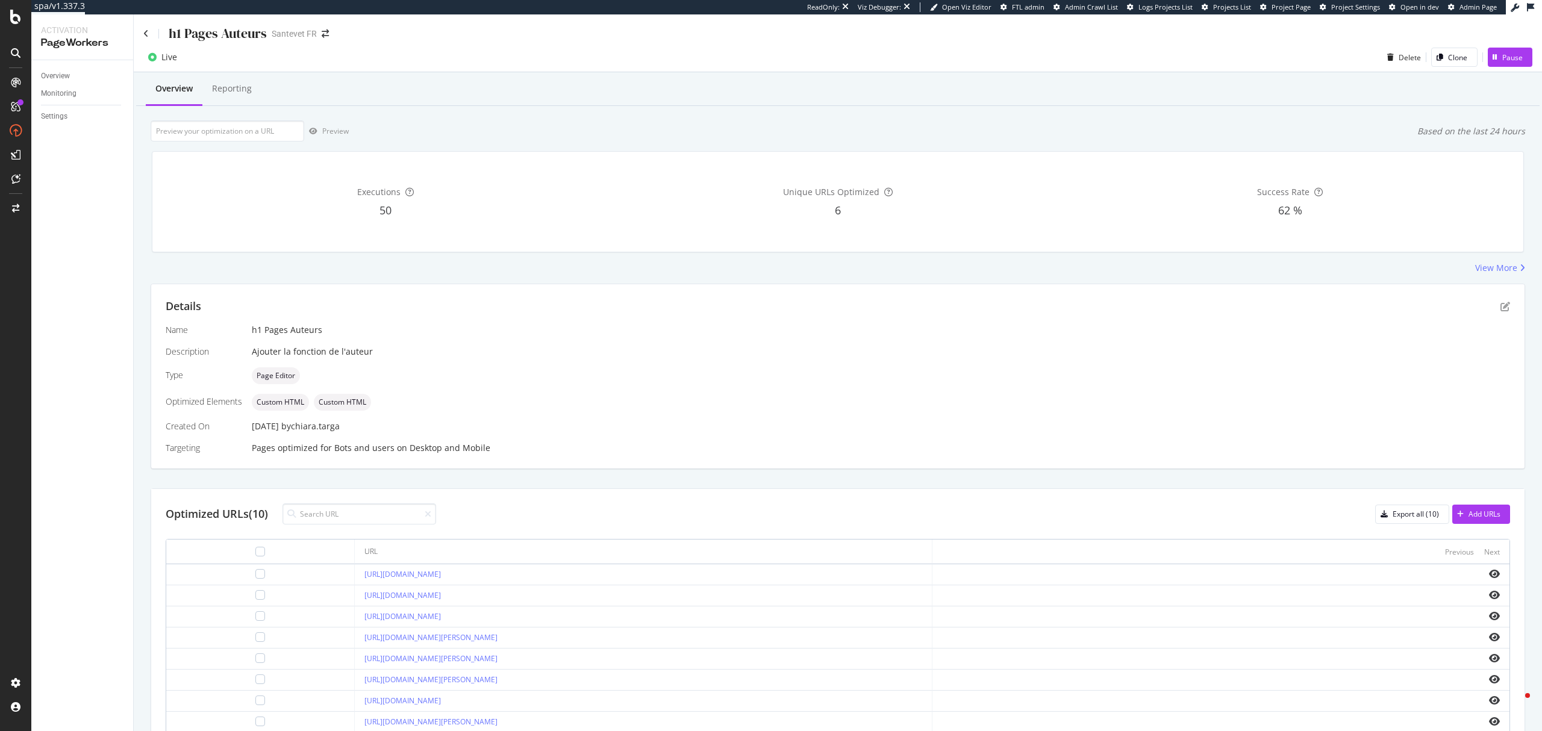  What do you see at coordinates (83, 93) in the screenshot?
I see `a: Monitoring` at bounding box center [83, 93].